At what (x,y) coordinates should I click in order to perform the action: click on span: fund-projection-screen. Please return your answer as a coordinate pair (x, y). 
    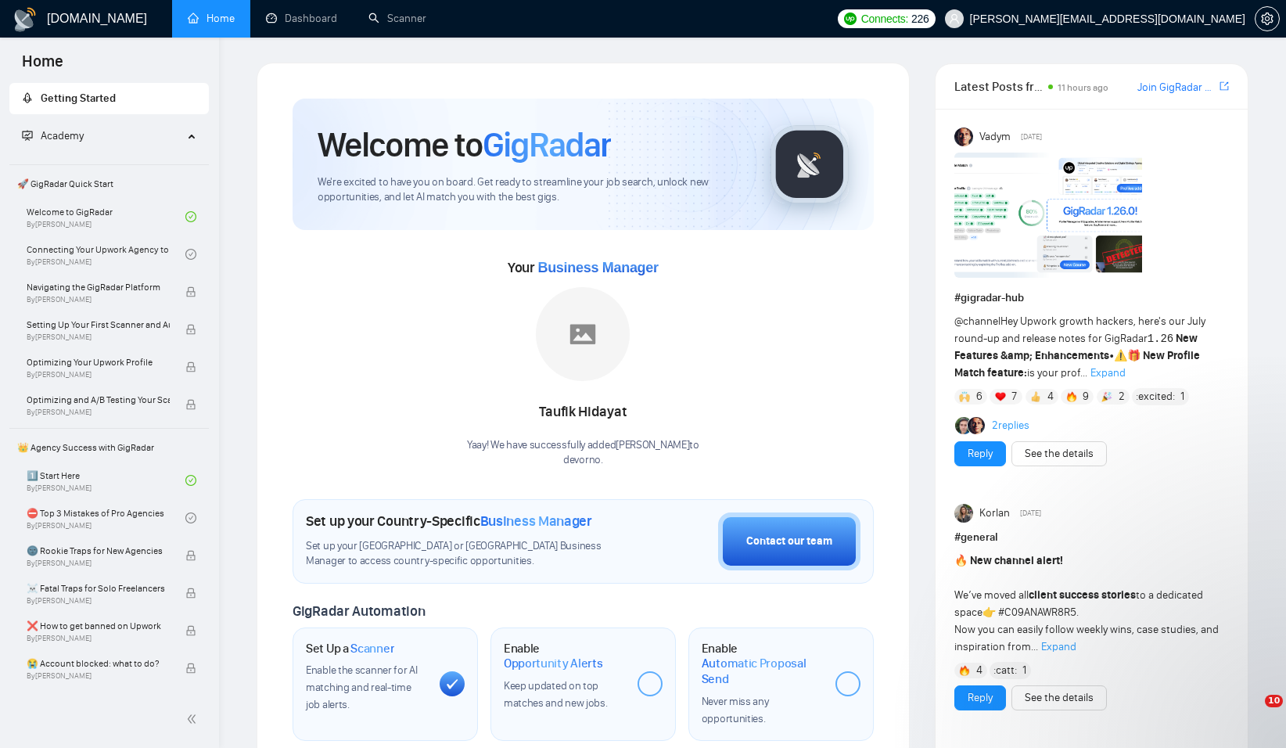
    Looking at the image, I should click on (27, 135).